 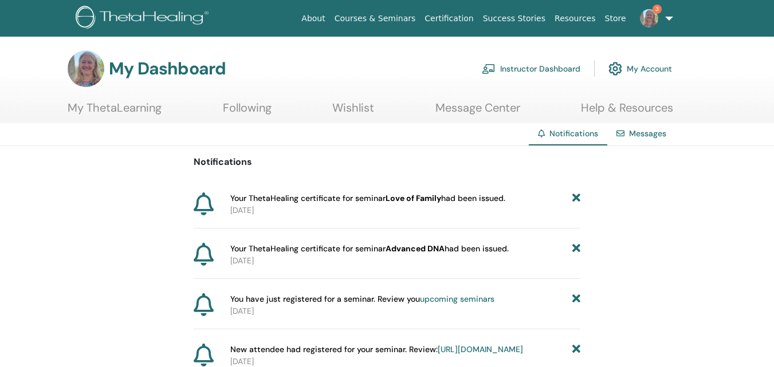 What do you see at coordinates (573, 133) in the screenshot?
I see `span: Notifications` at bounding box center [573, 133].